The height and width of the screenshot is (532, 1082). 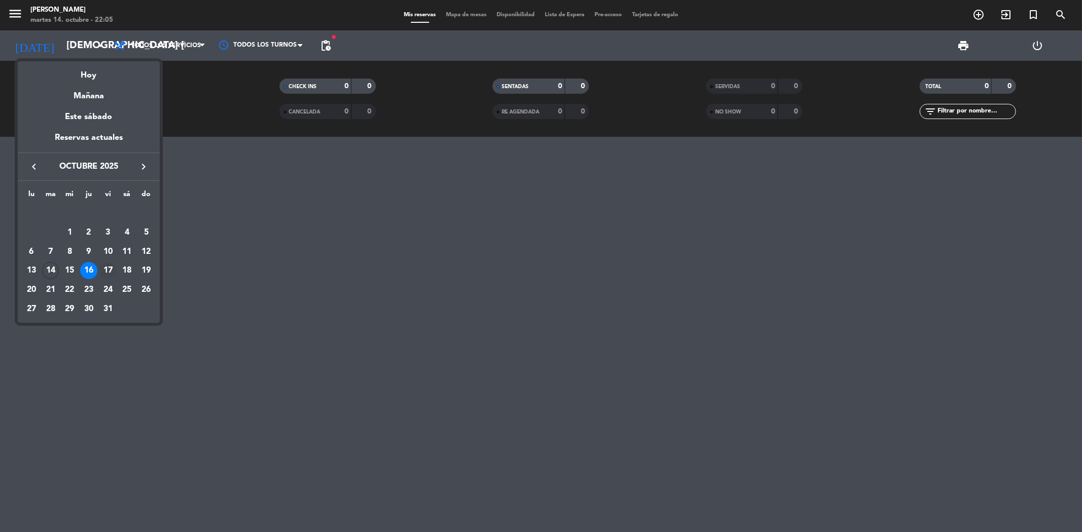 What do you see at coordinates (69, 233) in the screenshot?
I see `td: 1 de octubre de 2025` at bounding box center [69, 233].